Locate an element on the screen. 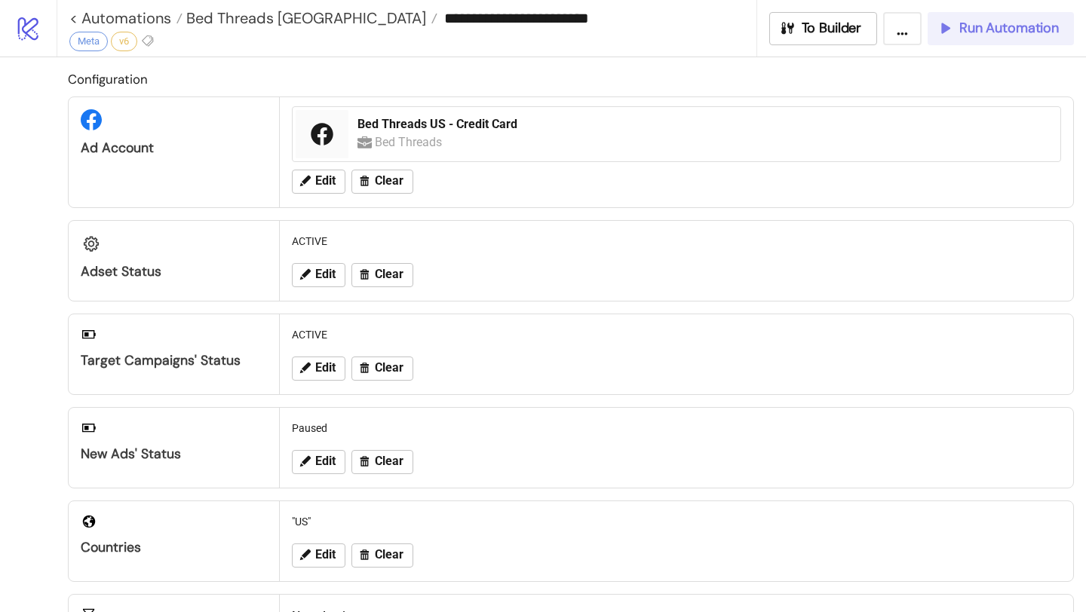  div: Paused is located at coordinates (676, 428).